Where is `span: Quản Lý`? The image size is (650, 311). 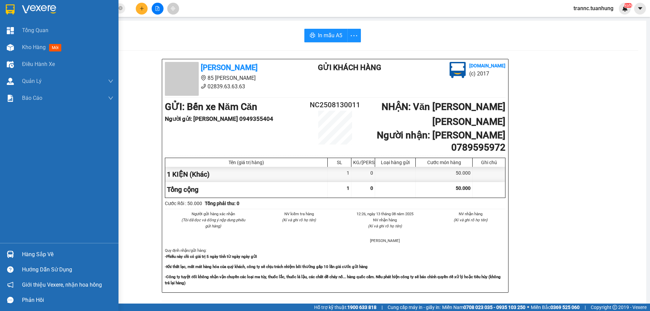
span: Quản Lý is located at coordinates (32, 81).